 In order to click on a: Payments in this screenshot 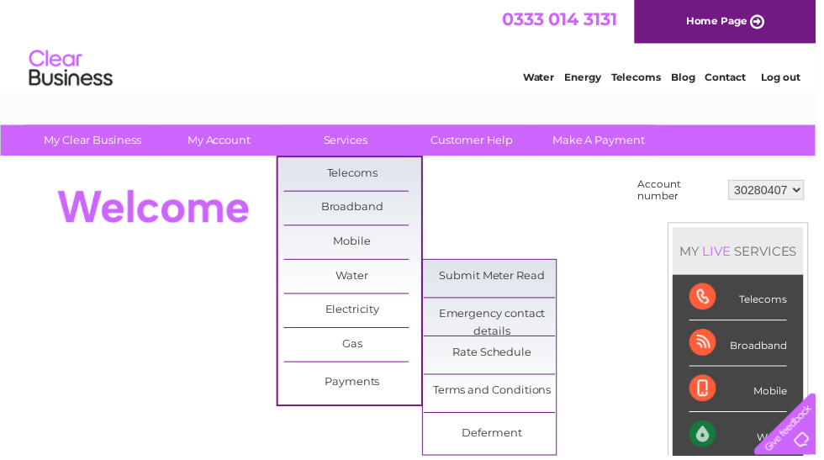, I will do `click(356, 387)`.